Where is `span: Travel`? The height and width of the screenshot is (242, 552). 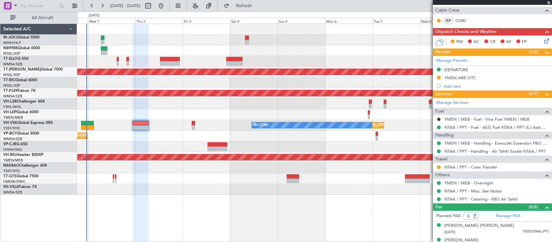
span: Travel is located at coordinates (441, 159).